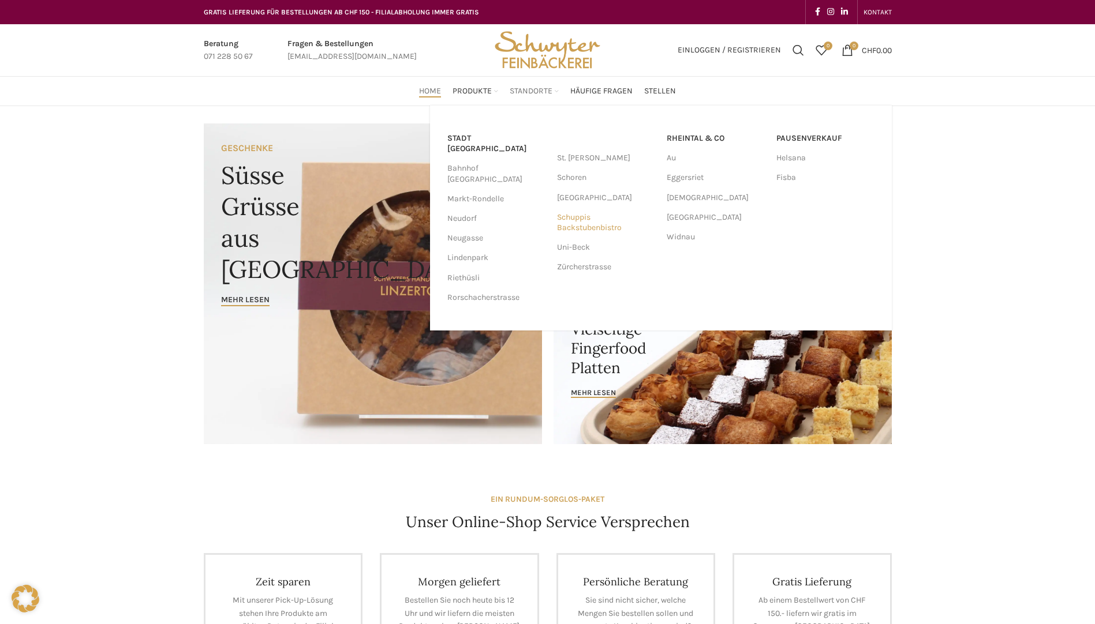  What do you see at coordinates (472, 91) in the screenshot?
I see `span: Produkte` at bounding box center [472, 91].